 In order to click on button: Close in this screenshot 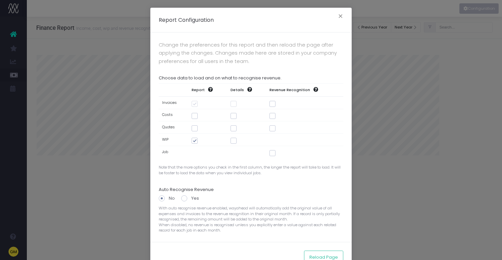, I will do `click(340, 17)`.